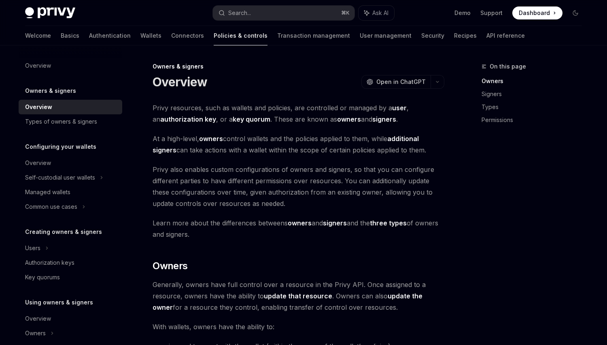 This screenshot has height=345, width=607. I want to click on a: Demo, so click(463, 13).